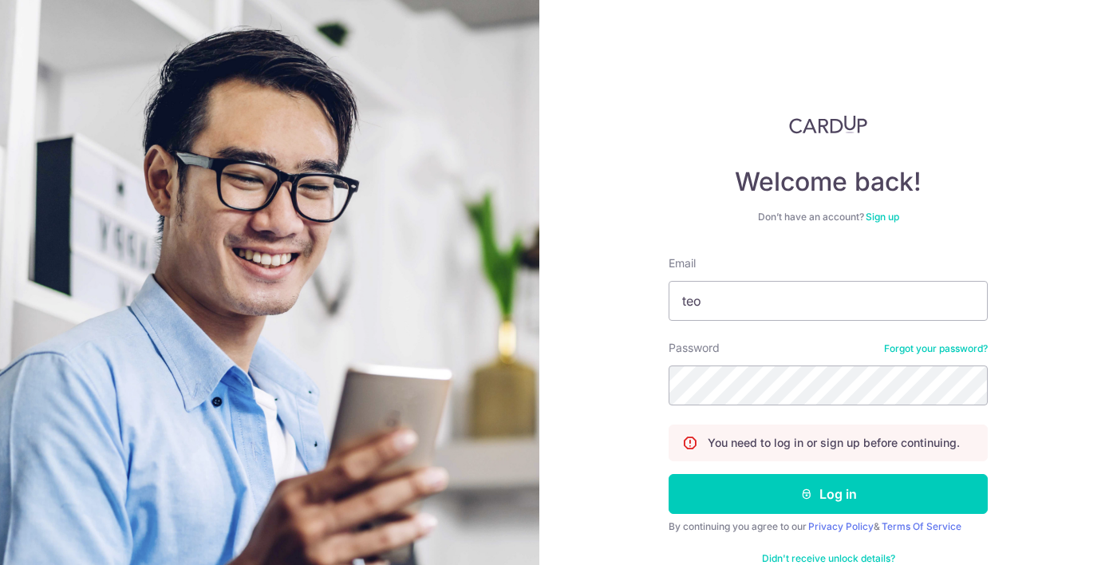  I want to click on a: Privacy Policy, so click(841, 526).